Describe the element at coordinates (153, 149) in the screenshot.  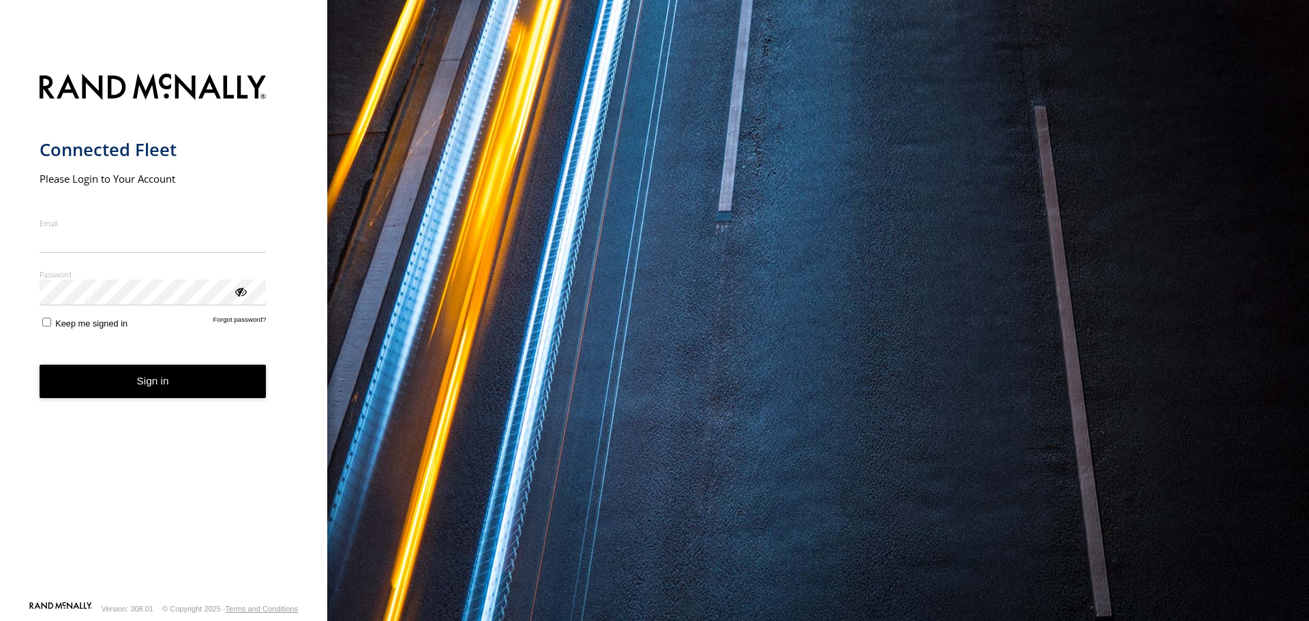
I see `h1: Connected Fleet` at that location.